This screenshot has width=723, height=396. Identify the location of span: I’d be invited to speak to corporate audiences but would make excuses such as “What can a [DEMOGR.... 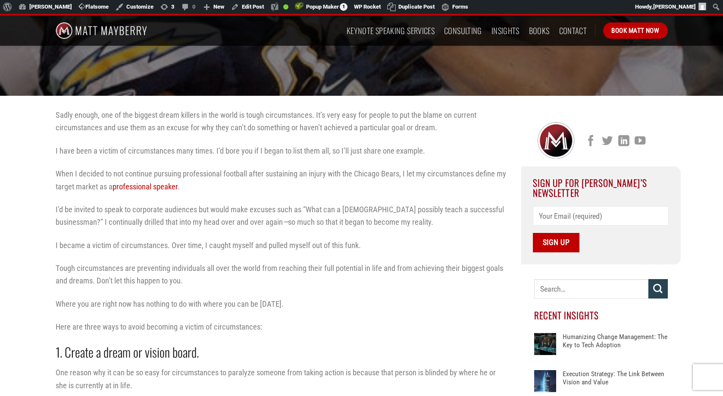
(280, 216).